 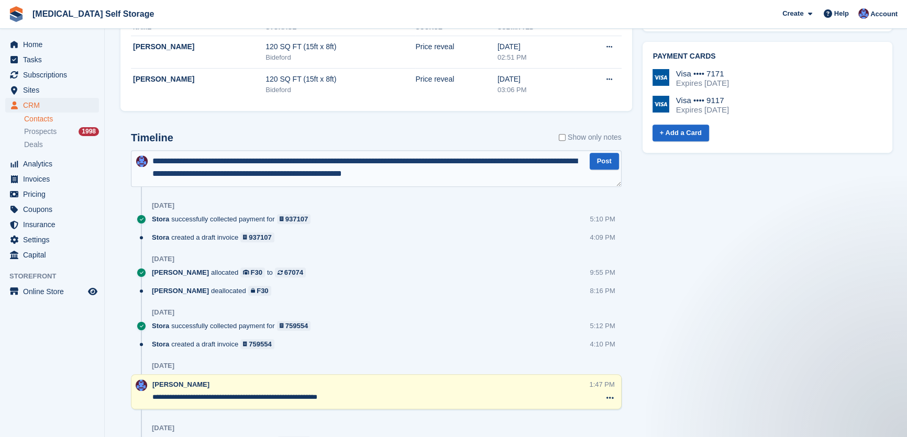 What do you see at coordinates (54, 240) in the screenshot?
I see `span: Settings` at bounding box center [54, 240].